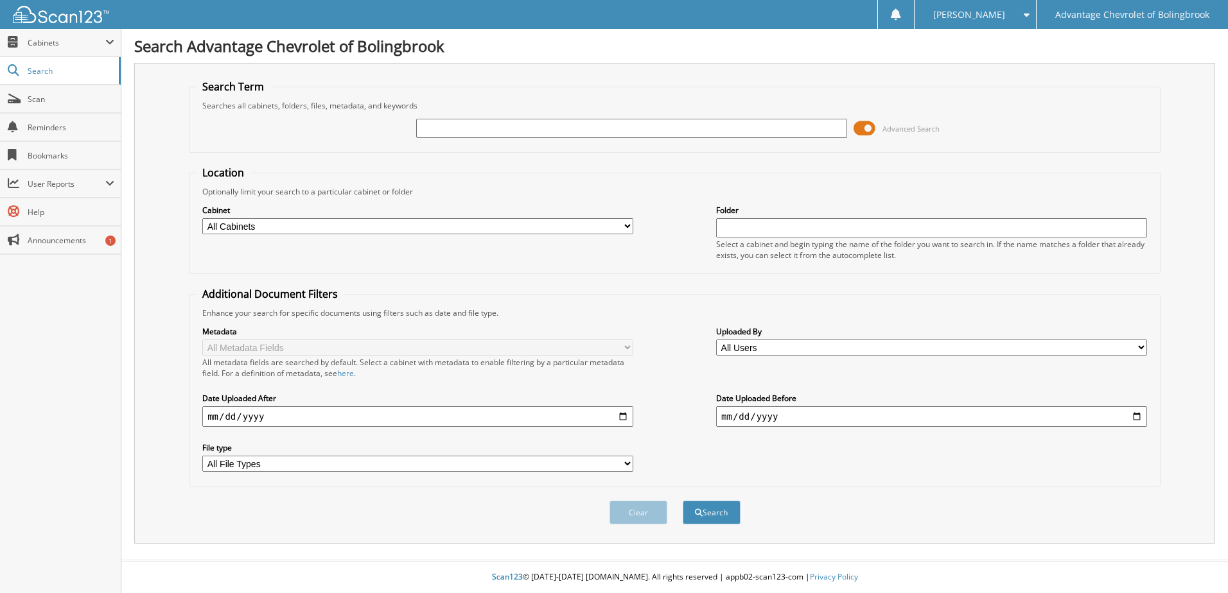 This screenshot has width=1228, height=593. Describe the element at coordinates (417, 417) in the screenshot. I see `input: start` at that location.